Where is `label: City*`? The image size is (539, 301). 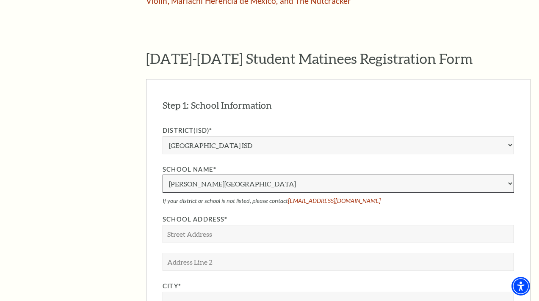
label: City* is located at coordinates (338, 287).